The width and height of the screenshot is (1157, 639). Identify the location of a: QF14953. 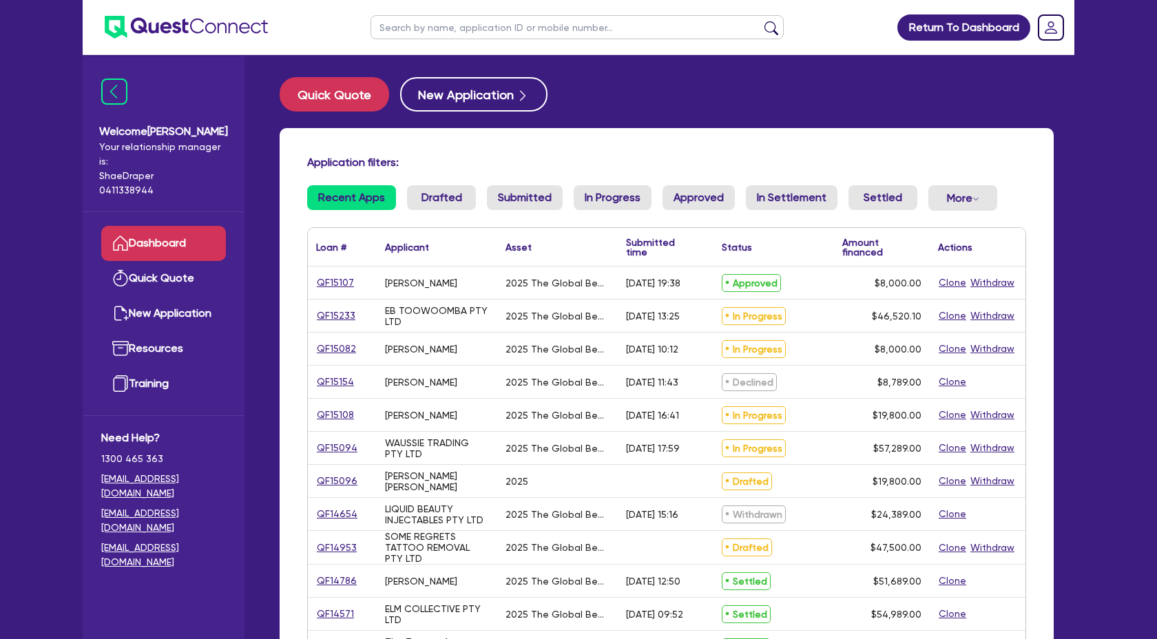
(337, 548).